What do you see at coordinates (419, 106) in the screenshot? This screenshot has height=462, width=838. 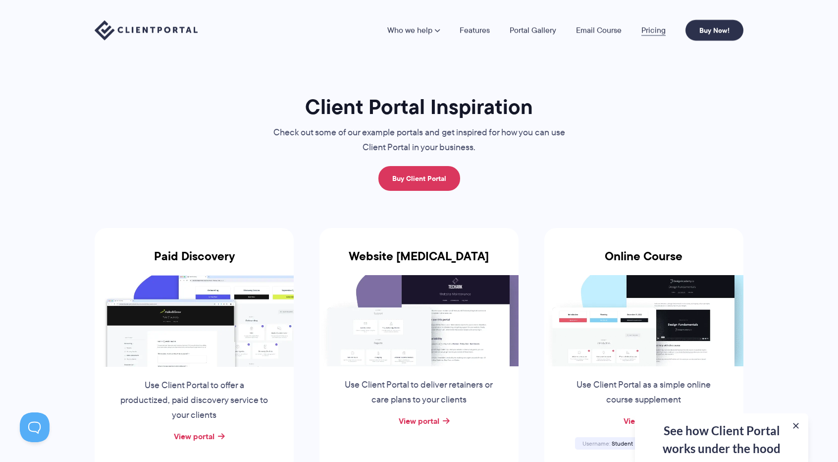 I see `h1: Client Portal Inspiration` at bounding box center [419, 106].